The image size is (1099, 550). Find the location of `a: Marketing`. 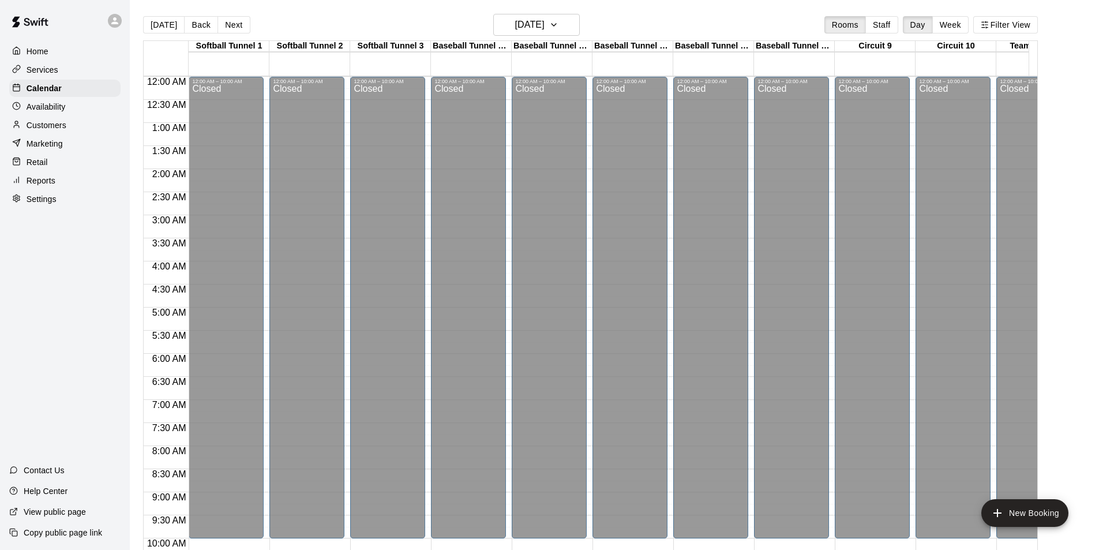

a: Marketing is located at coordinates (65, 144).